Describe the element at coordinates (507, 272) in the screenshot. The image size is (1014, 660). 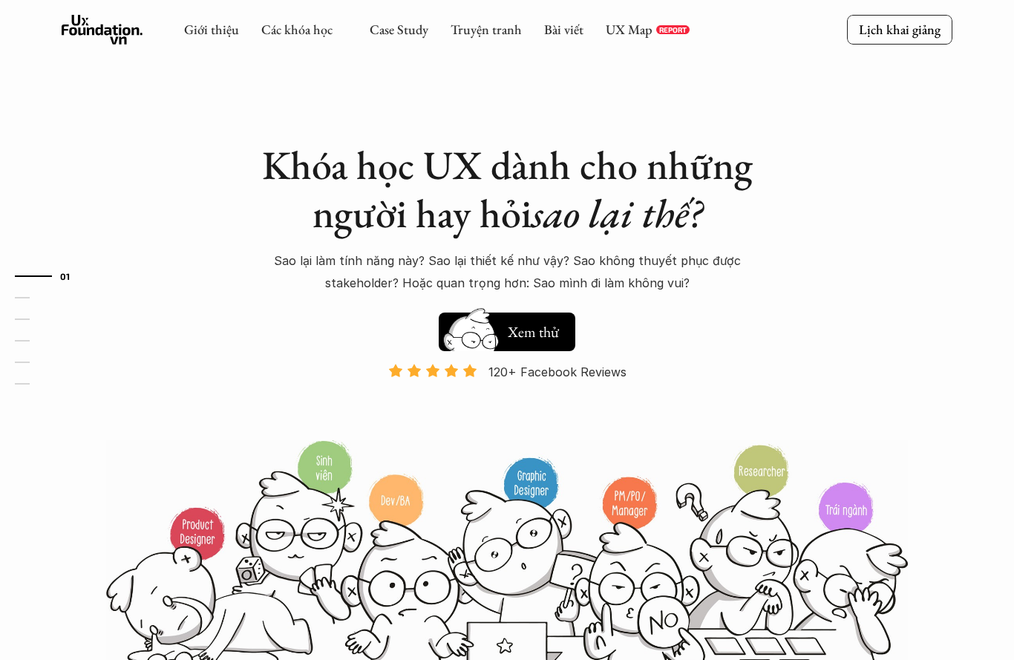
I see `p: Sao lại làm tính năng này? Sao lại thiết kế như vậy? Sao không thuyết phục được stakeholder? Hoặc...` at that location.